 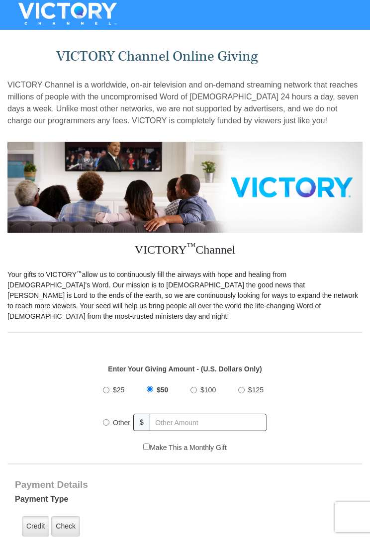 I want to click on span: $25, so click(x=118, y=390).